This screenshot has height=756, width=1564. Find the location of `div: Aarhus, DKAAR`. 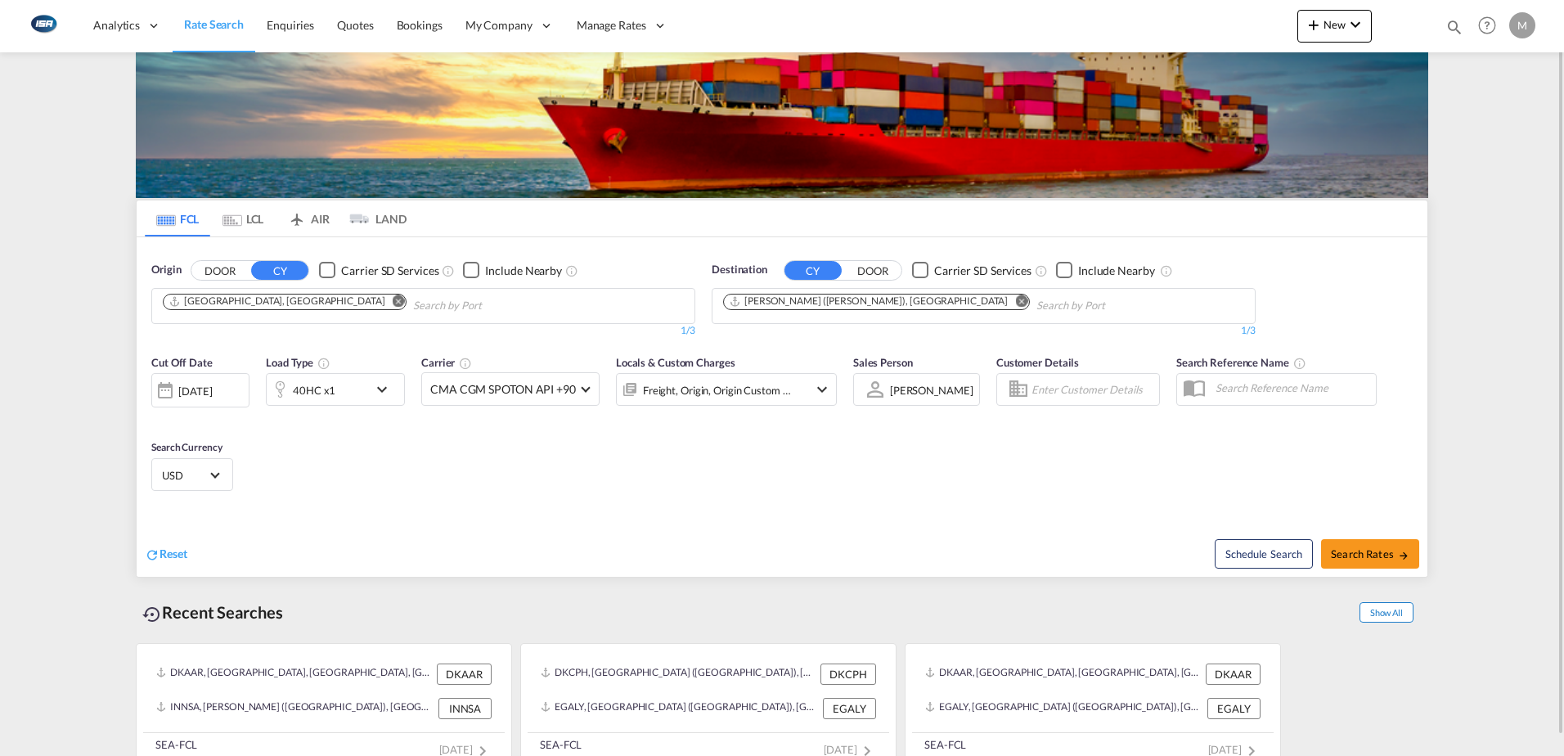

div: Aarhus, DKAAR is located at coordinates (277, 301).